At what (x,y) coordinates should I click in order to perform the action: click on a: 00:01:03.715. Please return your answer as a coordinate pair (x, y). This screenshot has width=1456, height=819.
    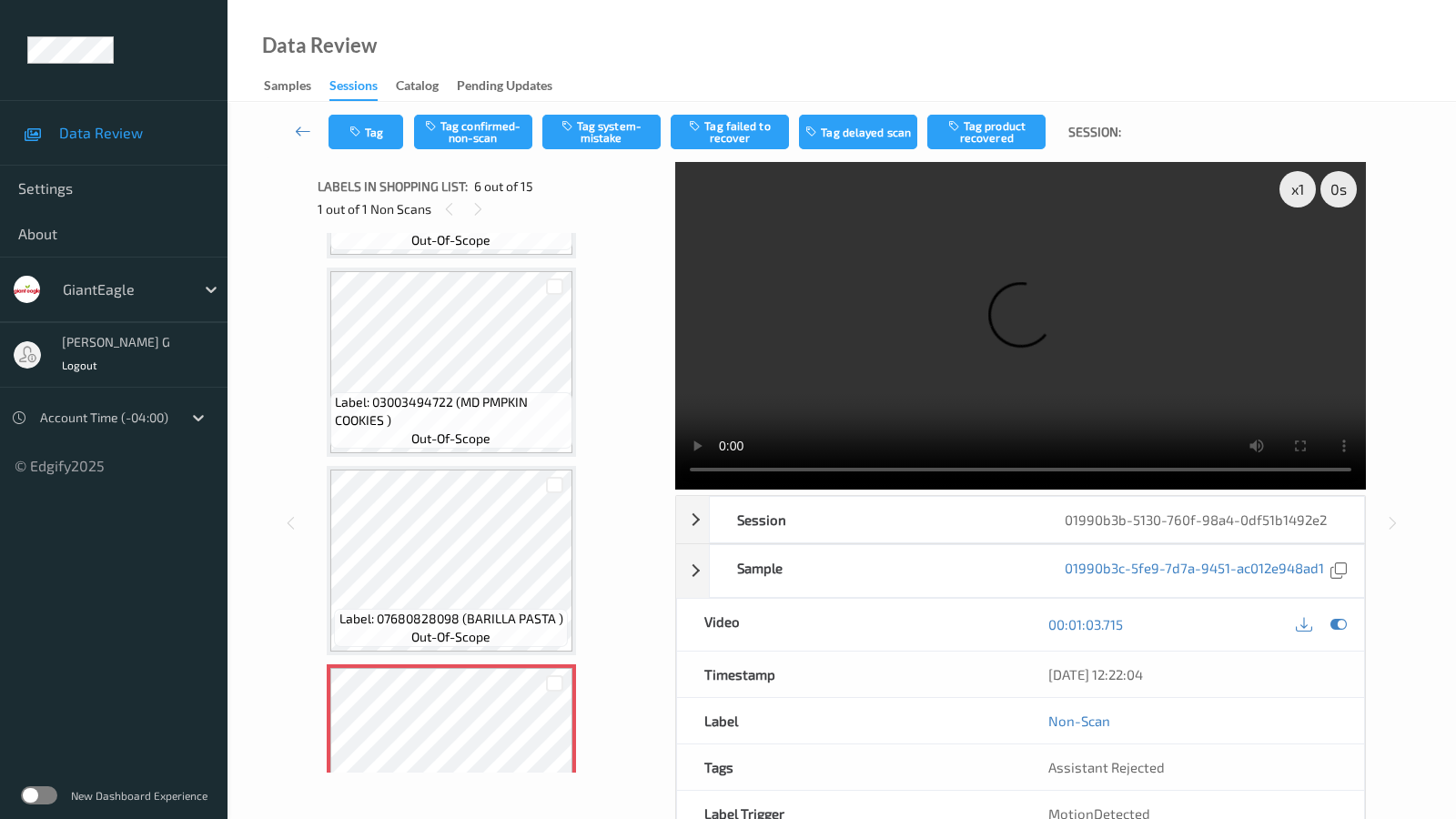
    Looking at the image, I should click on (1086, 624).